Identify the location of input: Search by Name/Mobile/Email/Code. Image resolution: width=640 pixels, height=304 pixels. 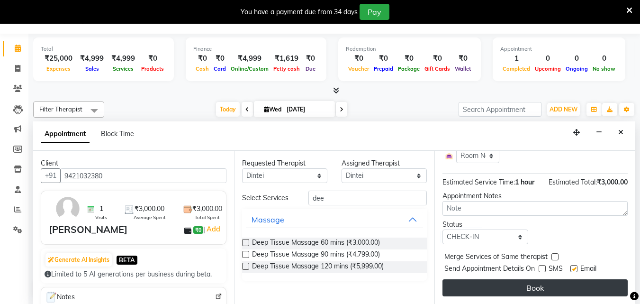
(143, 175).